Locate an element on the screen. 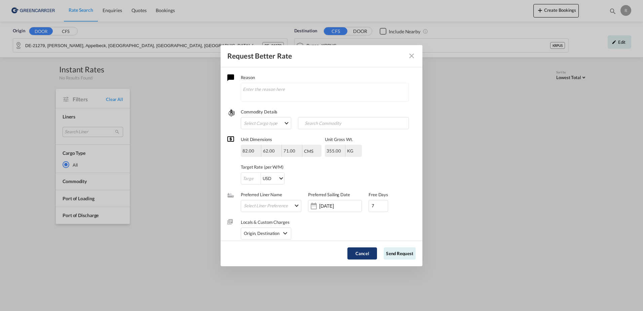 This screenshot has width=643, height=311. div: USD is located at coordinates (267, 178).